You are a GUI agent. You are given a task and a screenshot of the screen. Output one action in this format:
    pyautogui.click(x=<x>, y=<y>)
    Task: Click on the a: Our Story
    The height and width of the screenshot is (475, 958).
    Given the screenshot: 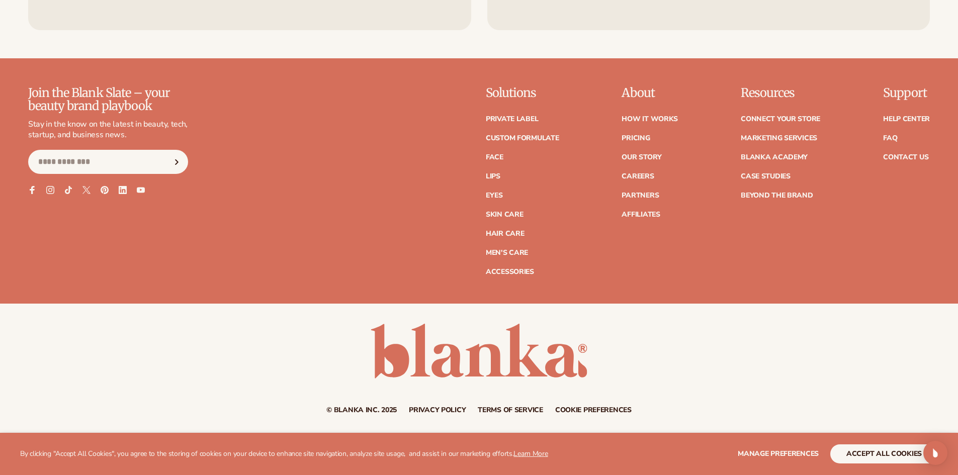 What is the action you would take?
    pyautogui.click(x=641, y=157)
    